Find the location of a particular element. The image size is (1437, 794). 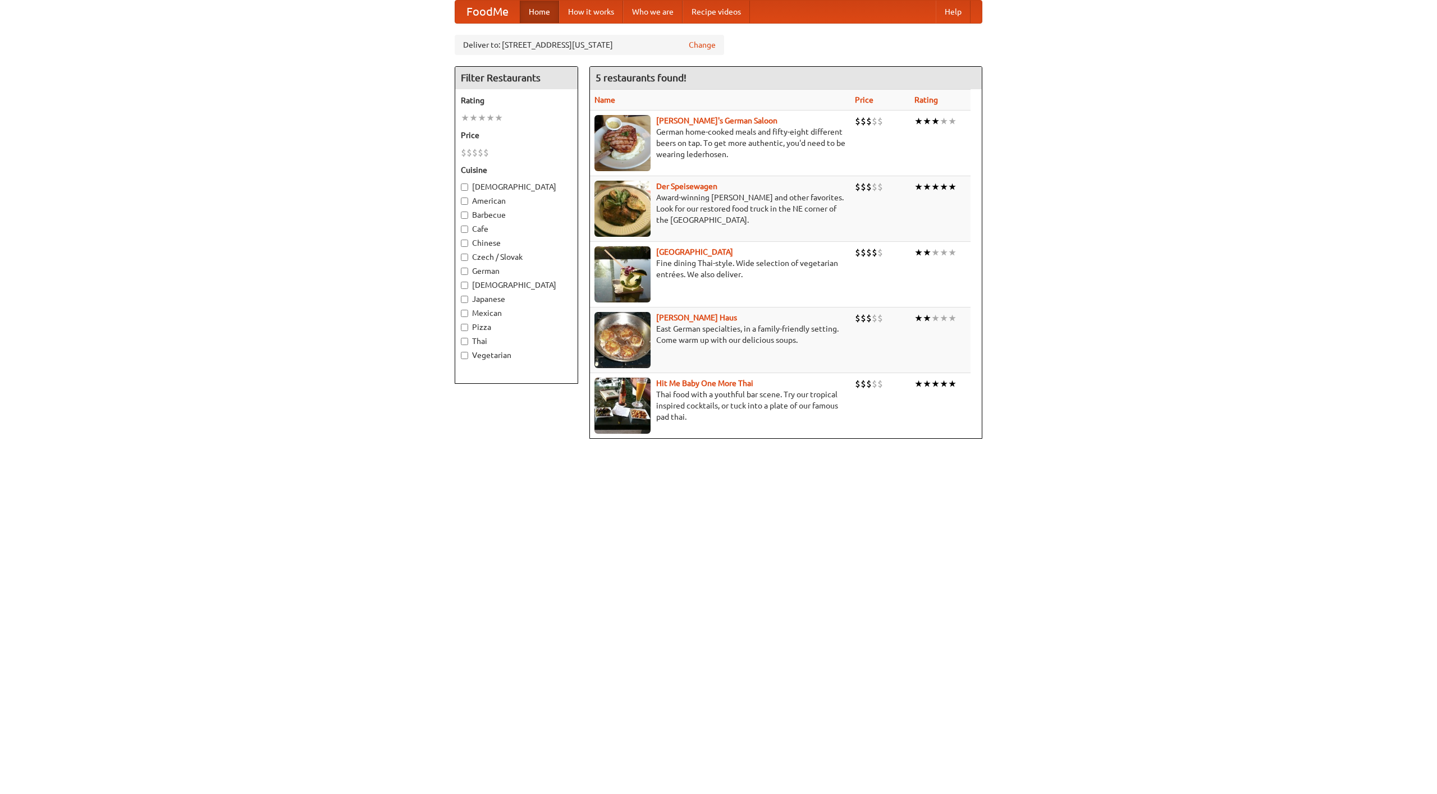

label: American is located at coordinates (516, 201).